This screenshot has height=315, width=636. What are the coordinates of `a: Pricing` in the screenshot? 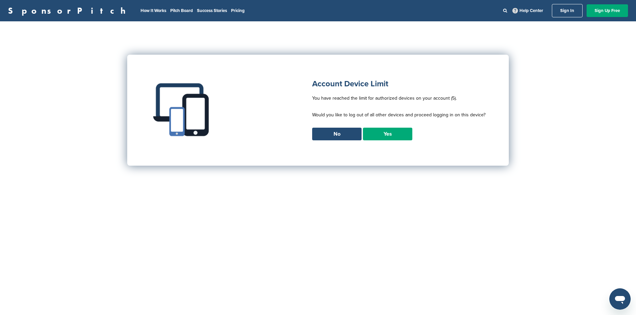 It's located at (238, 11).